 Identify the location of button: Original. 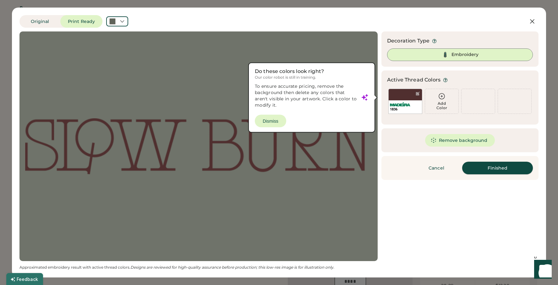
(40, 21).